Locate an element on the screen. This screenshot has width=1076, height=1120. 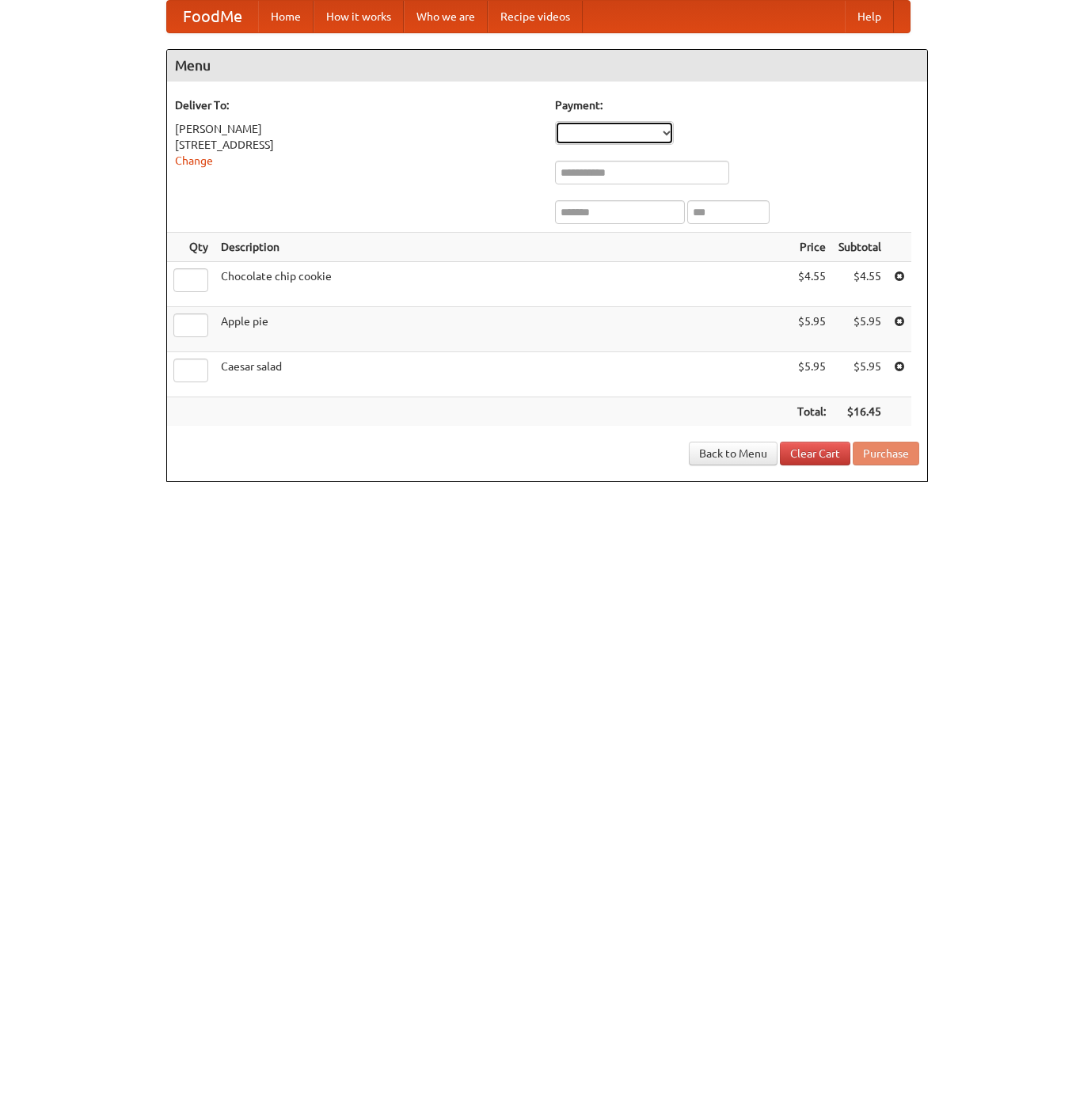
a: Who we are is located at coordinates (446, 16).